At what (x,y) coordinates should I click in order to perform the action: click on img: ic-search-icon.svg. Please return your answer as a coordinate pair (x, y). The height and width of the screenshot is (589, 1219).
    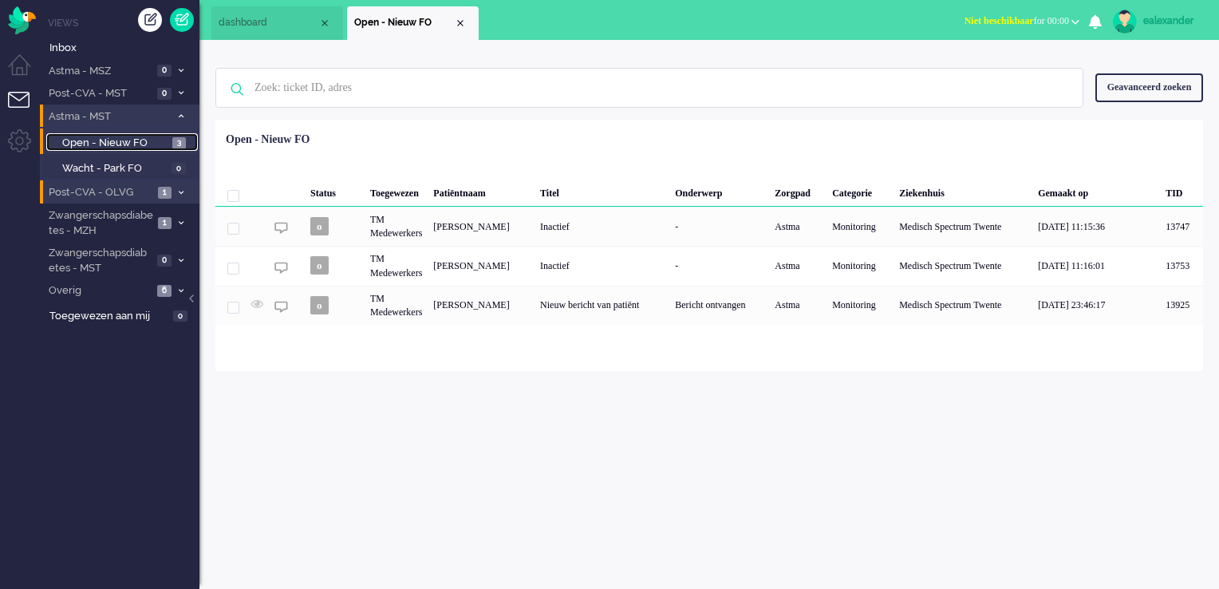
    Looking at the image, I should click on (237, 89).